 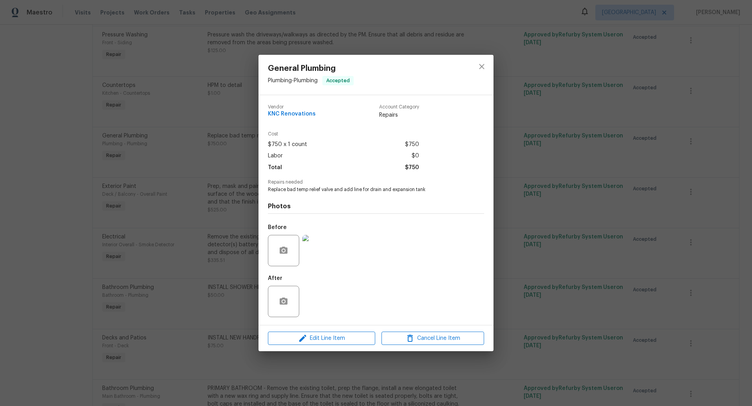 What do you see at coordinates (275, 168) in the screenshot?
I see `span: Total` at bounding box center [275, 168].